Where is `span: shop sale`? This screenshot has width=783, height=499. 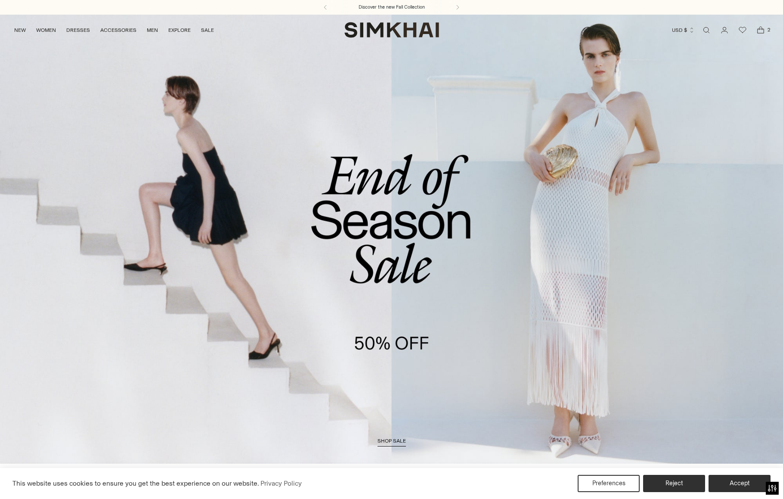 span: shop sale is located at coordinates (392, 441).